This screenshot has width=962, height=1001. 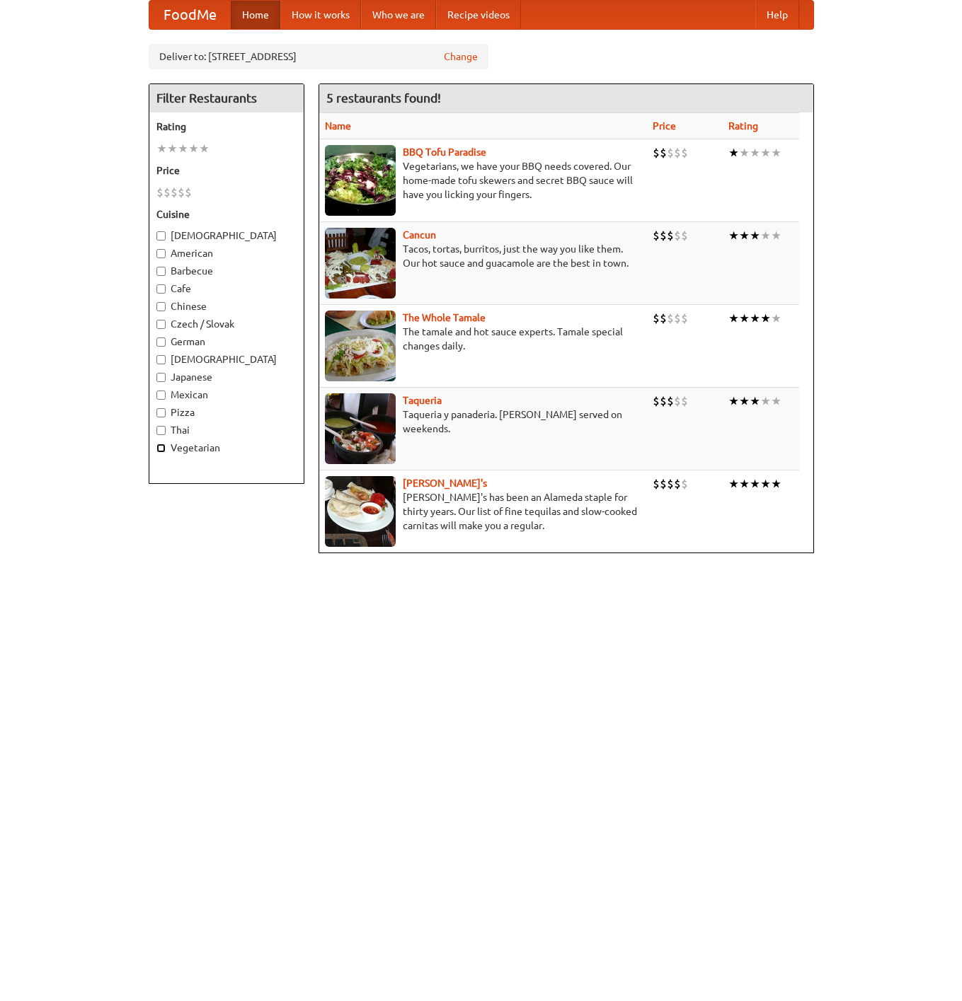 What do you see at coordinates (226, 342) in the screenshot?
I see `label: German` at bounding box center [226, 342].